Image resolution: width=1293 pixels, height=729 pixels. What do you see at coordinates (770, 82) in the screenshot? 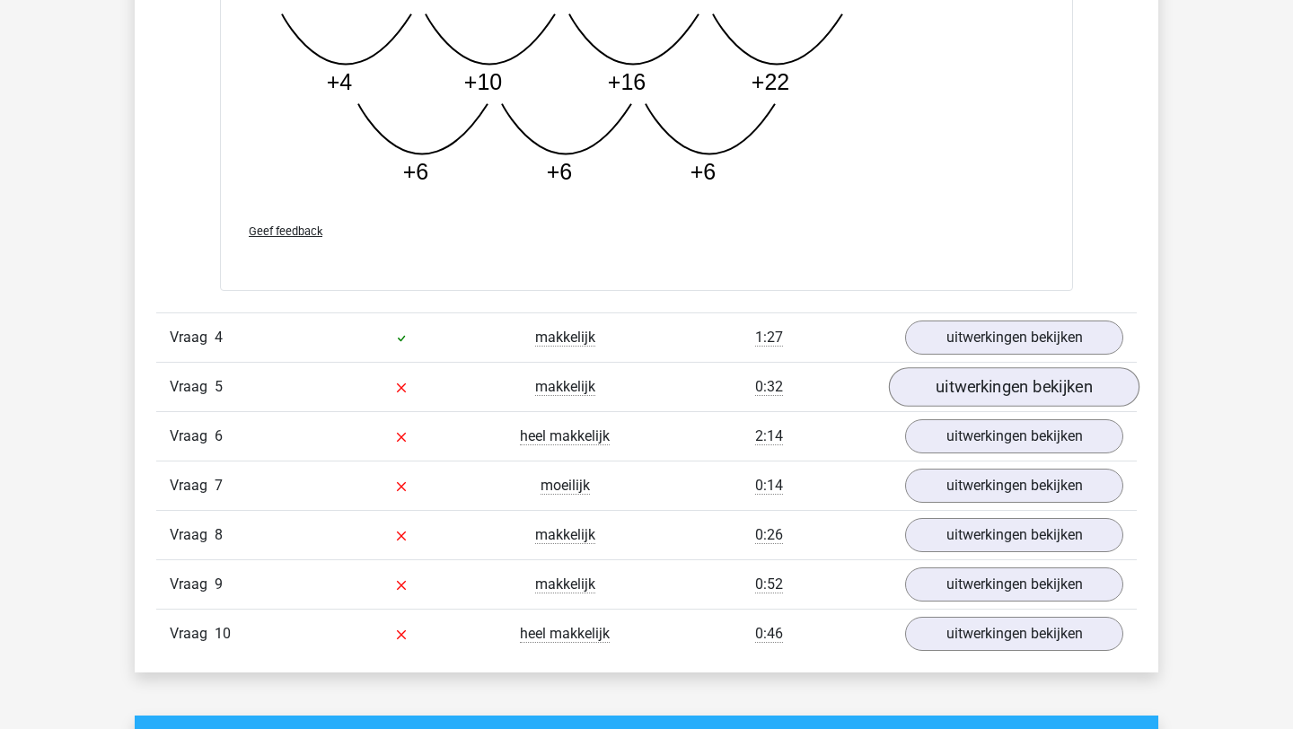
I see `tspan: +22` at bounding box center [770, 82].